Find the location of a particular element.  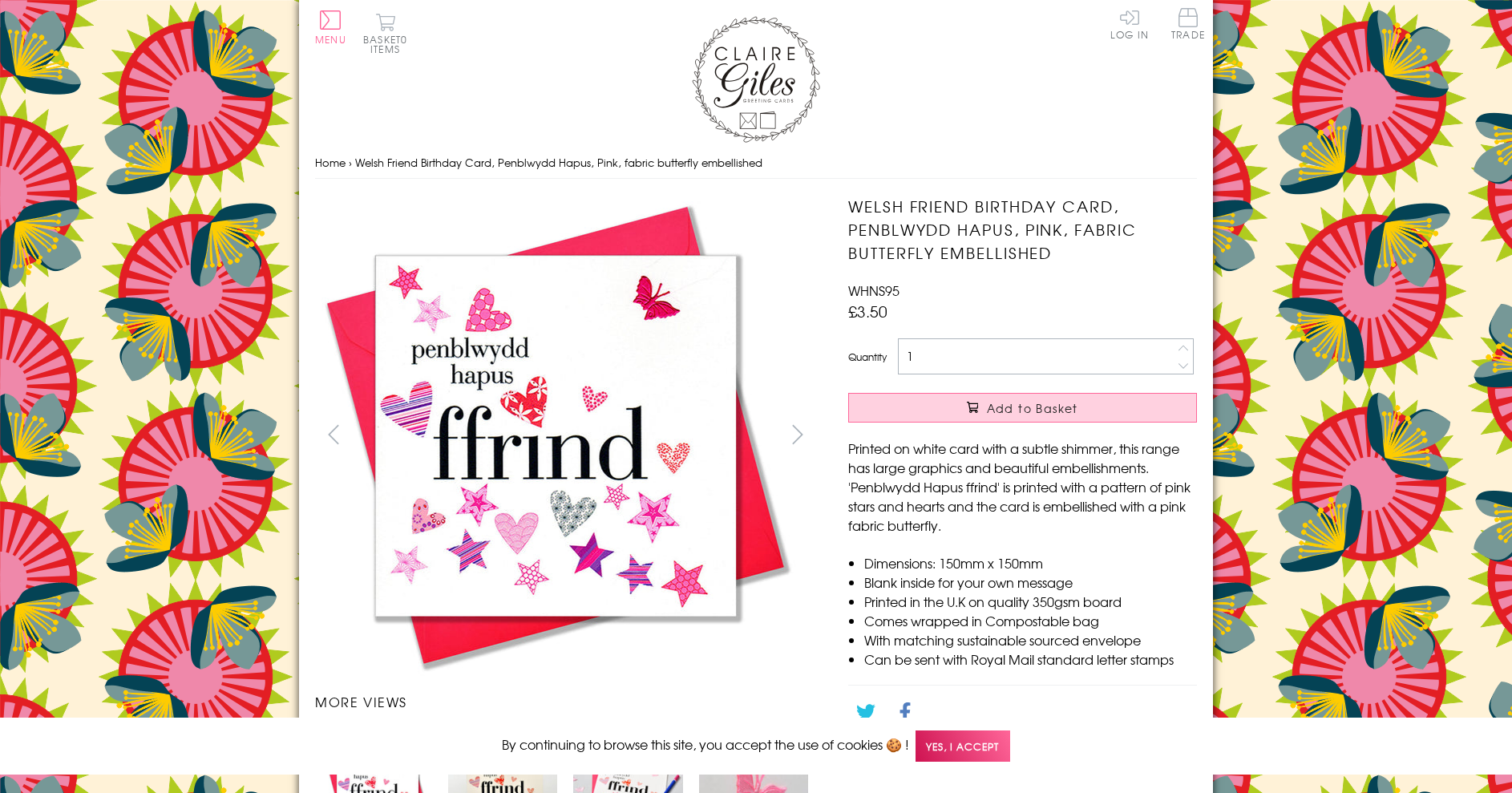

button: prev is located at coordinates (333, 434).